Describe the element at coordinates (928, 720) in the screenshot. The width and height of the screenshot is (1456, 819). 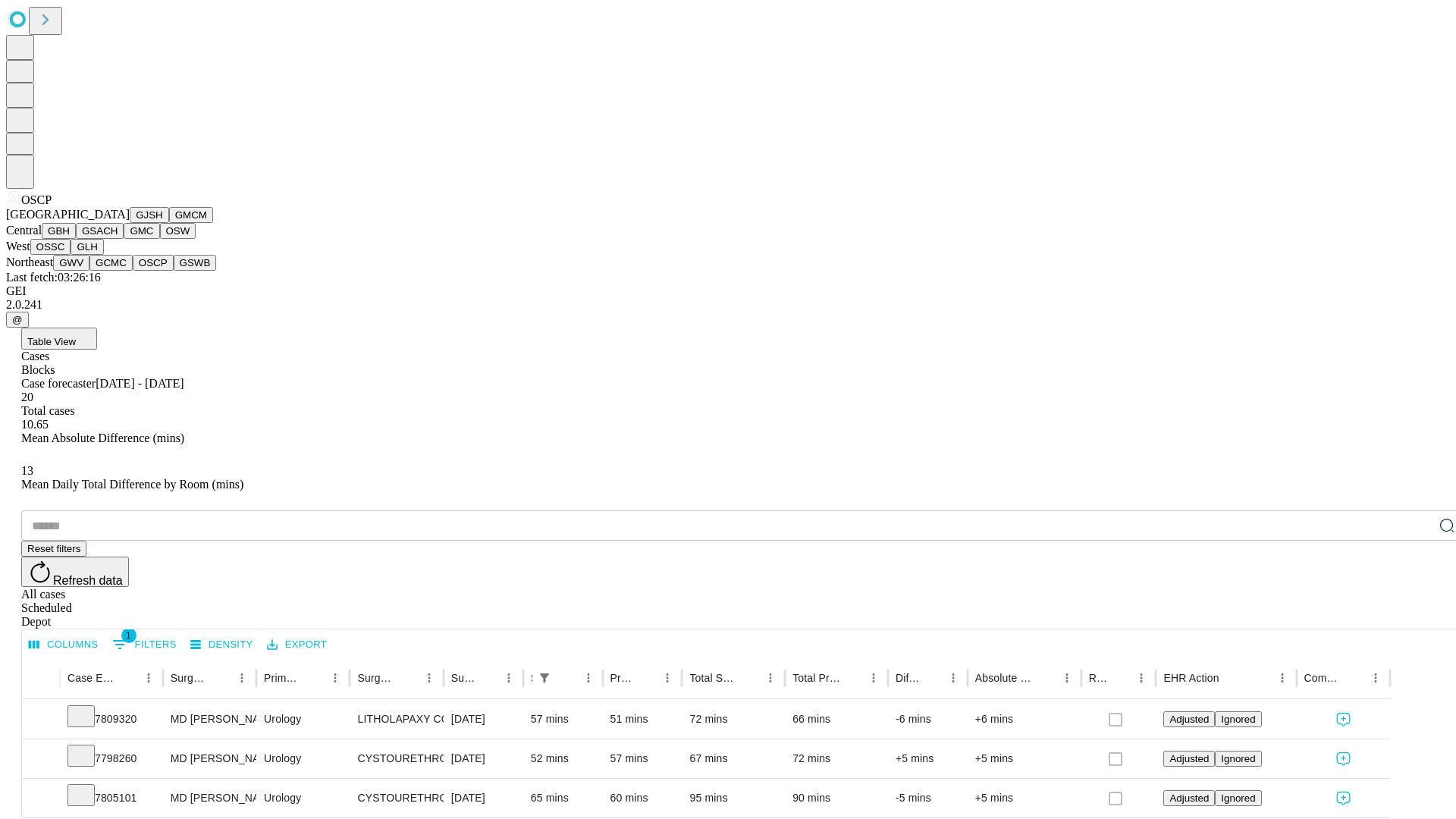
I see `div: -6 mins` at that location.